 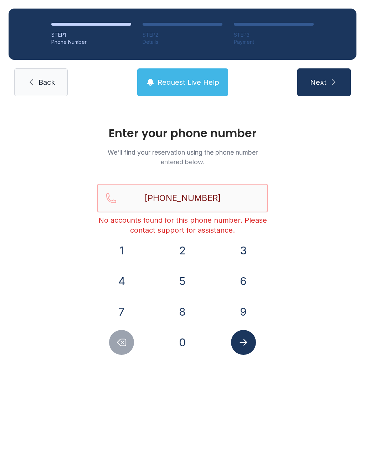 What do you see at coordinates (183, 343) in the screenshot?
I see `button: 0` at bounding box center [183, 343].